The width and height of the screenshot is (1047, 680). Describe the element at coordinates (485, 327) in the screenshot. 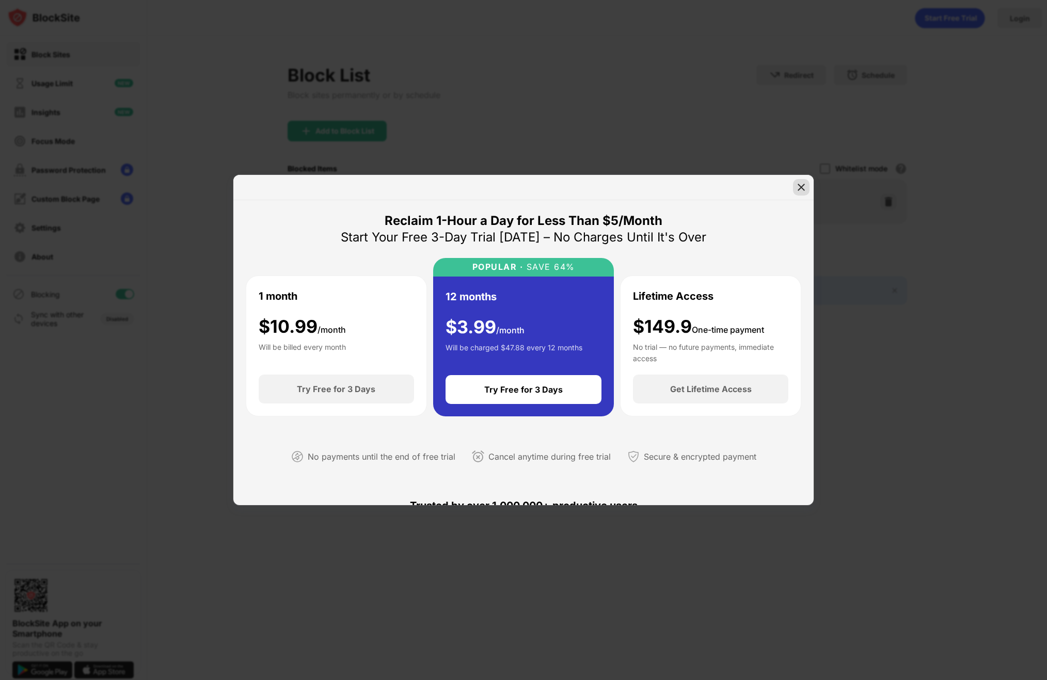

I see `div: $ 3.99` at that location.